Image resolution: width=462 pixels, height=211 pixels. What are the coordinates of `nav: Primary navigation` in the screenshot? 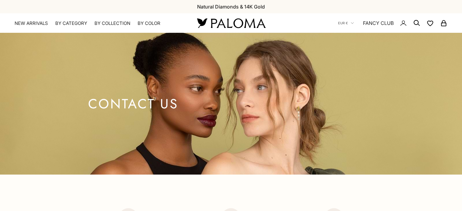 It's located at (98, 23).